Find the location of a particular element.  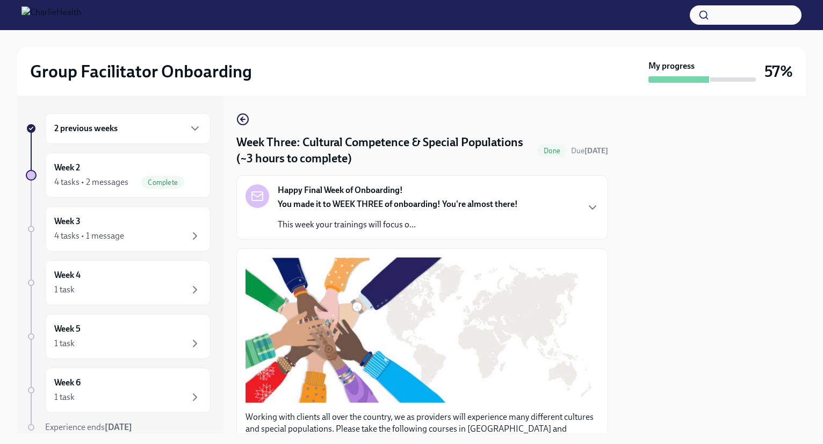

h2: Group Facilitator Onboarding is located at coordinates (141, 71).